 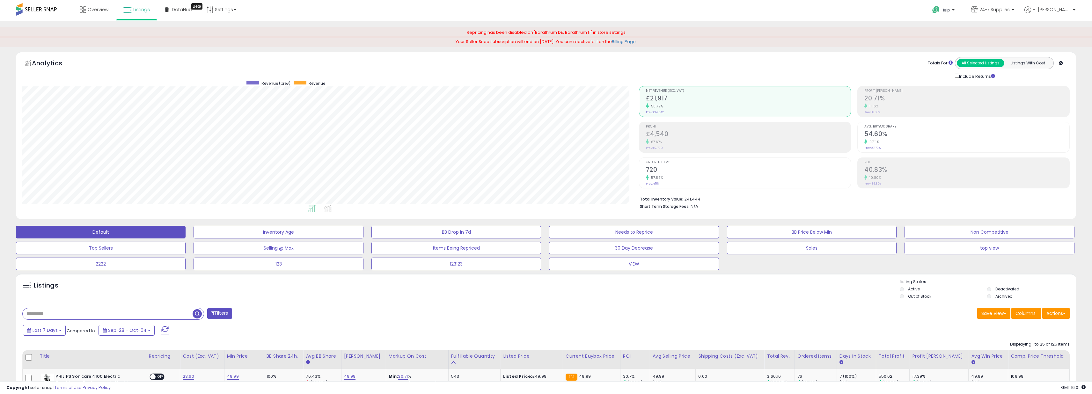 What do you see at coordinates (394, 376) in the screenshot?
I see `b: Min:` at bounding box center [394, 376].